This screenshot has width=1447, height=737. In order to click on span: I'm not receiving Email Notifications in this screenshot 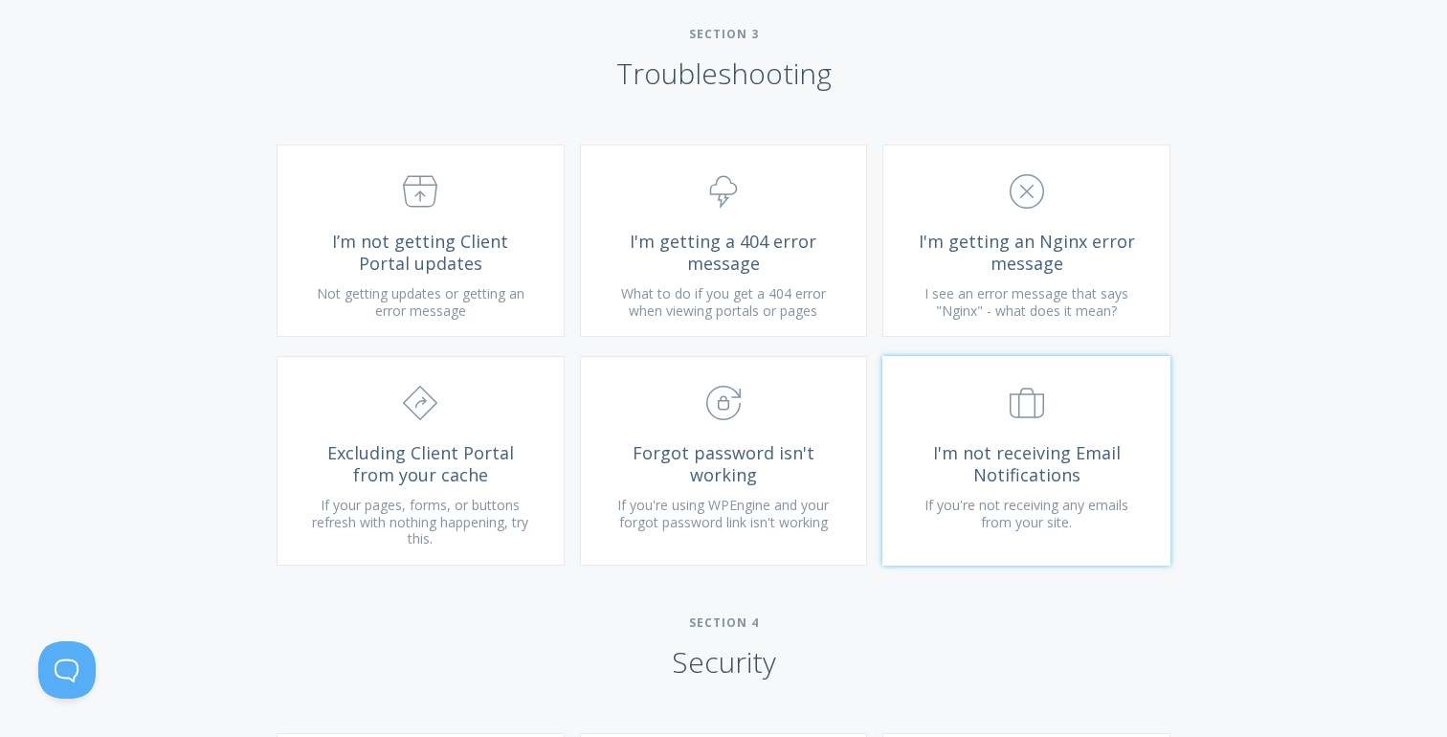, I will do `click(1026, 463)`.